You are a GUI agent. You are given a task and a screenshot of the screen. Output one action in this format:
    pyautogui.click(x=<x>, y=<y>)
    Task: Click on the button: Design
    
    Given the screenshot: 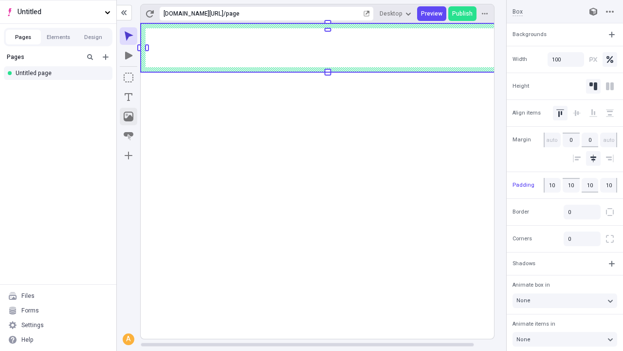 What is the action you would take?
    pyautogui.click(x=93, y=37)
    